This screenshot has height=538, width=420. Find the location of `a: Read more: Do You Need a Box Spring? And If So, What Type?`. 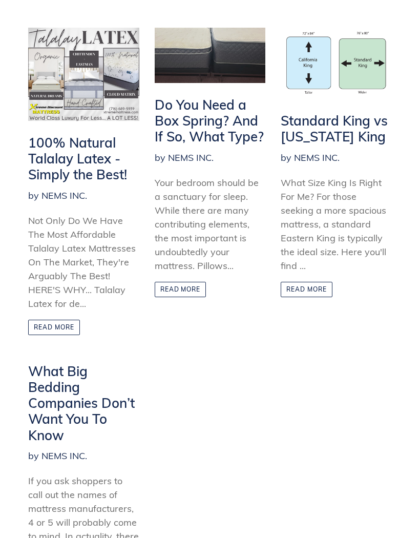

a: Read more: Do You Need a Box Spring? And If So, What Type? is located at coordinates (180, 289).